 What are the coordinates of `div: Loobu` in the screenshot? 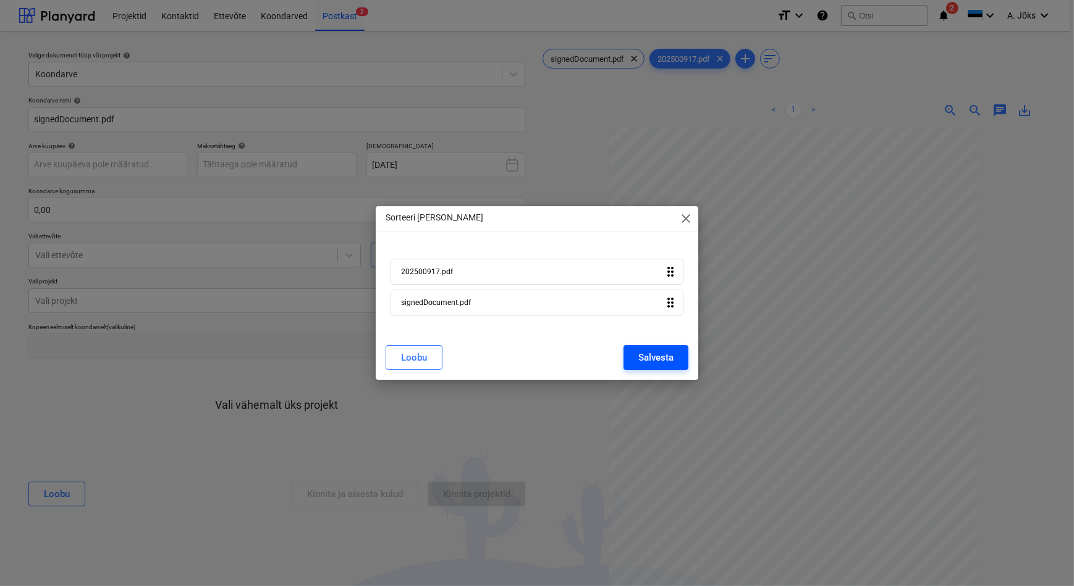 It's located at (414, 358).